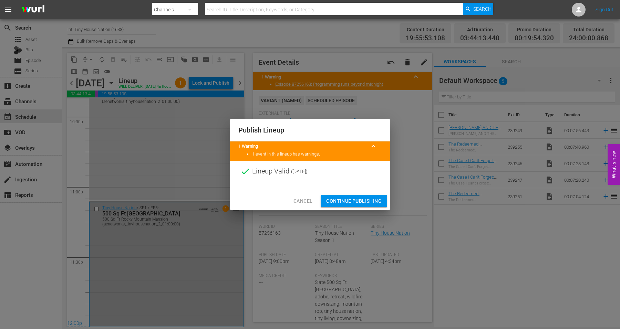 Image resolution: width=620 pixels, height=329 pixels. I want to click on span: Cancel, so click(303, 201).